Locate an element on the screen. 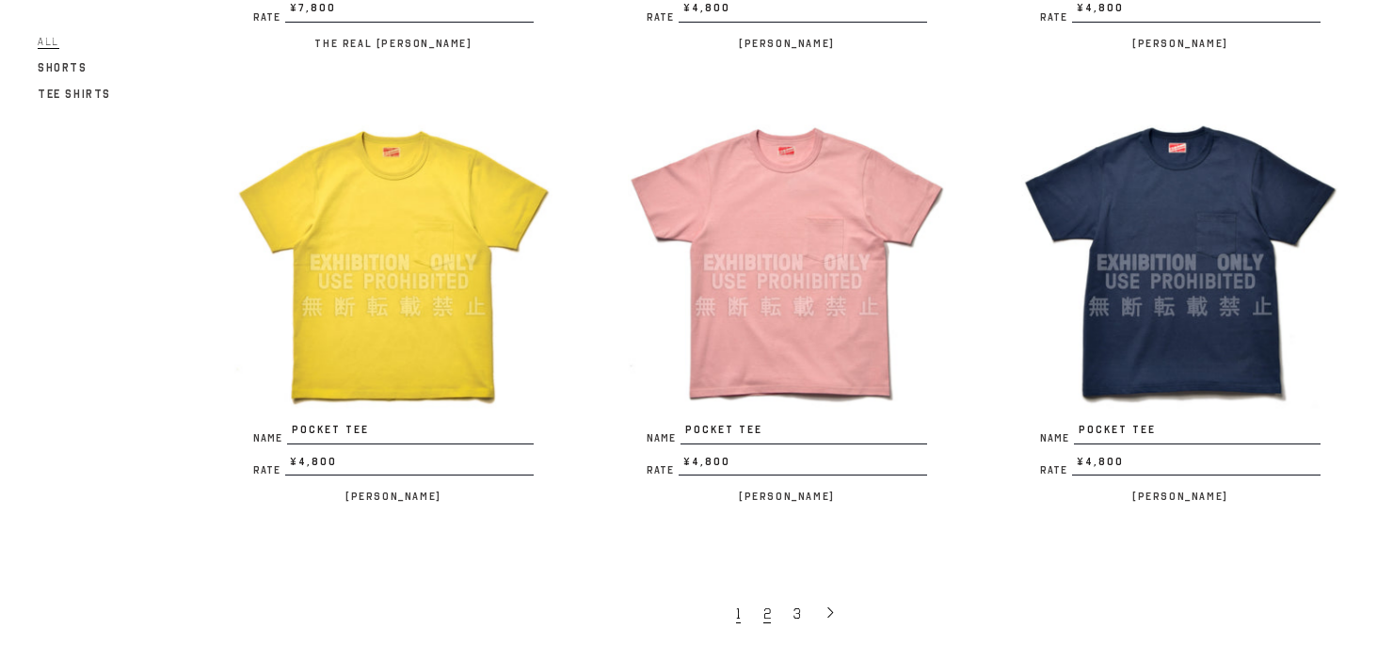  a: 2 is located at coordinates (769, 613).